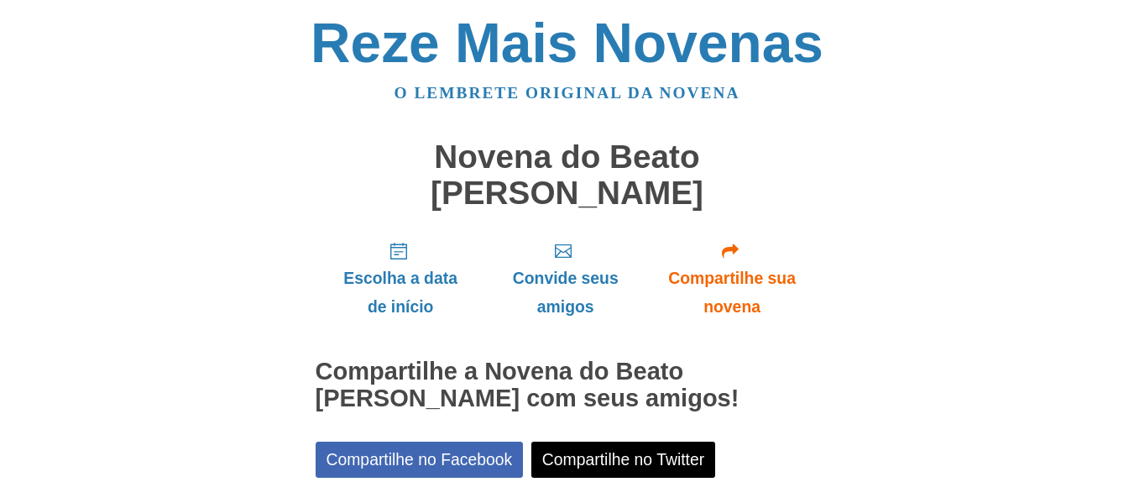 This screenshot has width=1134, height=503. Describe the element at coordinates (566, 292) in the screenshot. I see `font: Convide seus amigos` at that location.